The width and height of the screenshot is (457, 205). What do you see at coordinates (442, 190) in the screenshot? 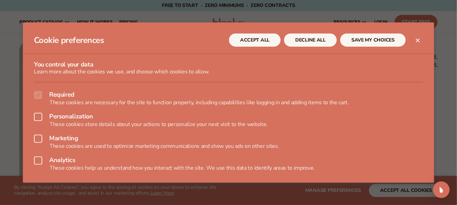
I see `div: Open Intercom Messenger` at bounding box center [442, 190].